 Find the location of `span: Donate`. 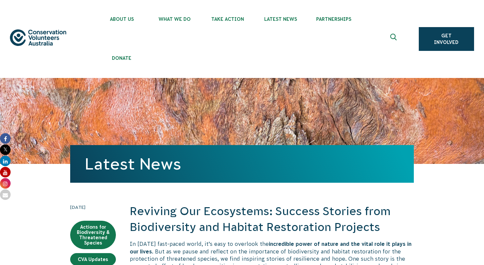

span: Donate is located at coordinates (122, 58).